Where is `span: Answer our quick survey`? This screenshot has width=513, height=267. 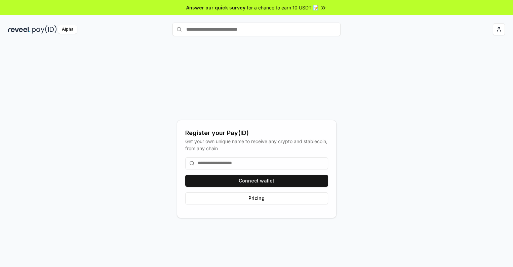
span: Answer our quick survey is located at coordinates (216, 7).